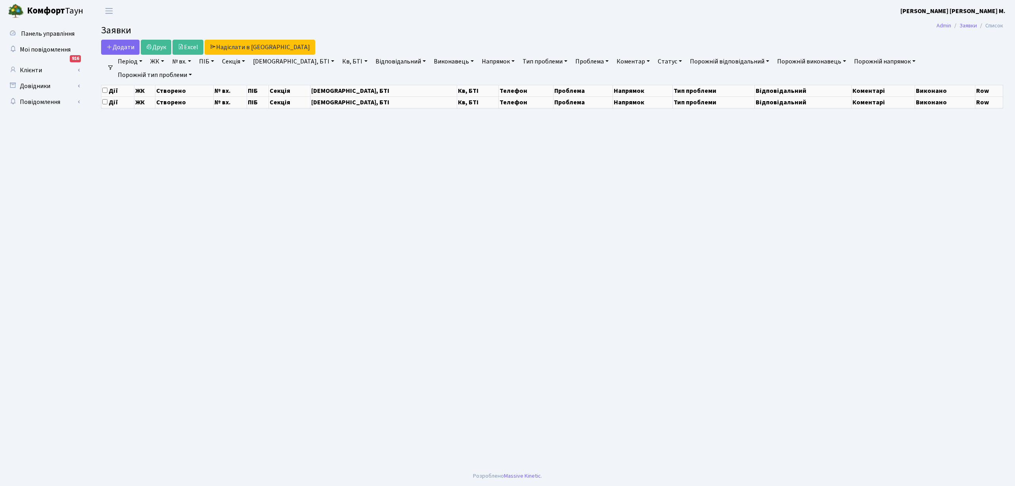  What do you see at coordinates (507, 476) in the screenshot?
I see `div: Розроблено .` at bounding box center [507, 476].